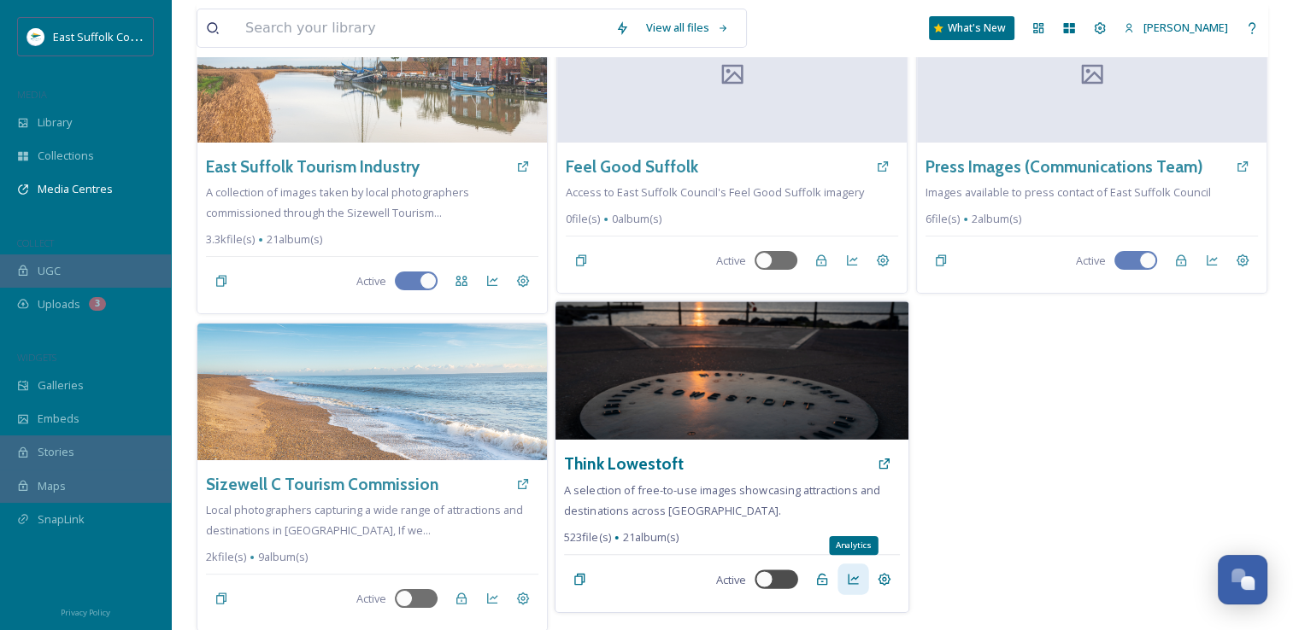 The height and width of the screenshot is (630, 1293). I want to click on span: 9 album(s), so click(283, 557).